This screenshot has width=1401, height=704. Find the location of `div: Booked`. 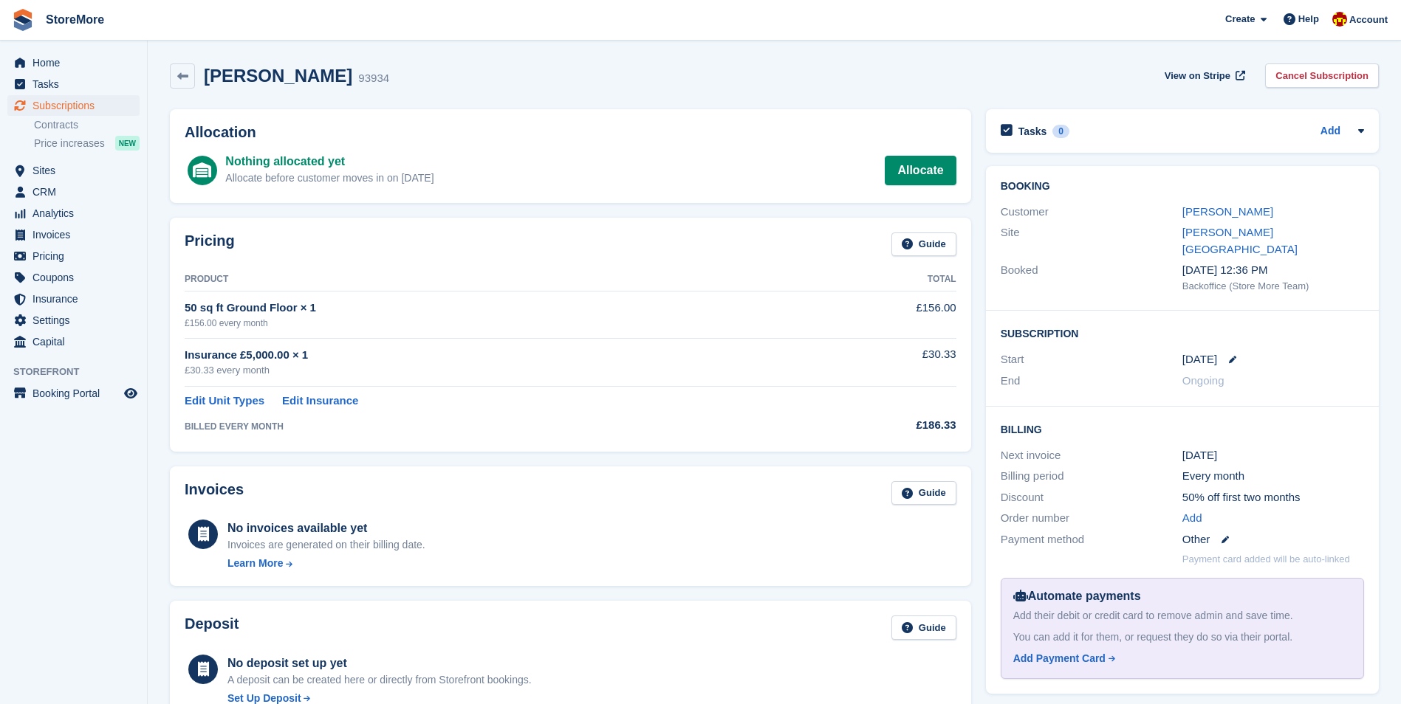

div: Booked is located at coordinates (1091, 278).